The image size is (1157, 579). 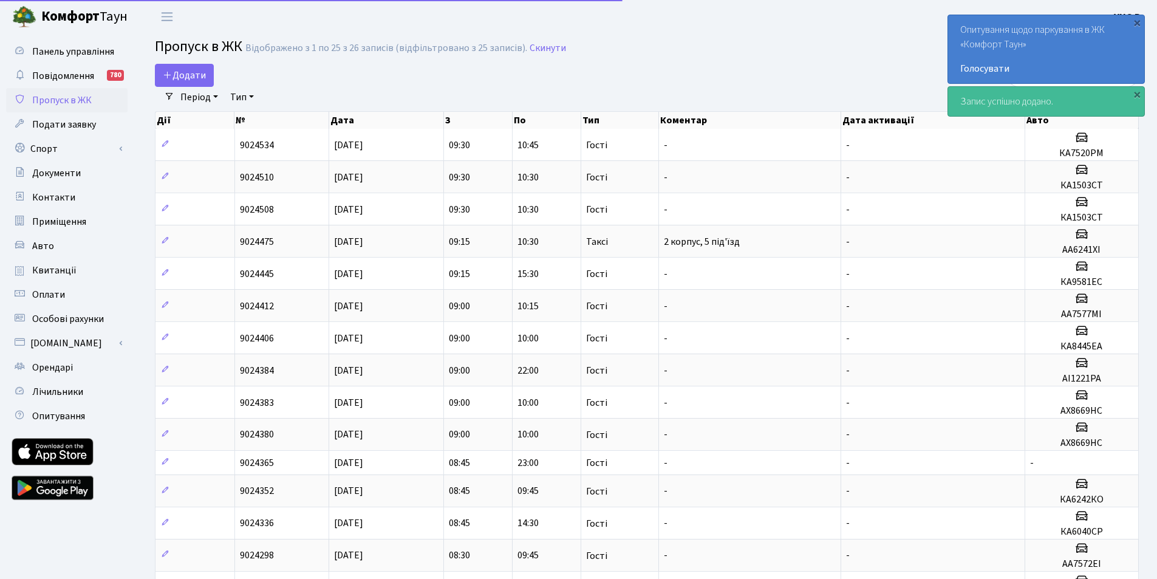 What do you see at coordinates (67, 149) in the screenshot?
I see `a: Спорт` at bounding box center [67, 149].